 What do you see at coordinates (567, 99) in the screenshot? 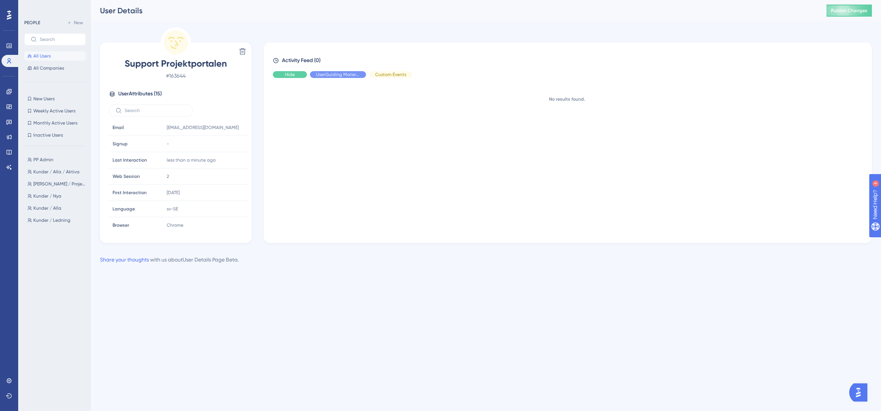
I see `div: No results found.` at bounding box center [567, 99].